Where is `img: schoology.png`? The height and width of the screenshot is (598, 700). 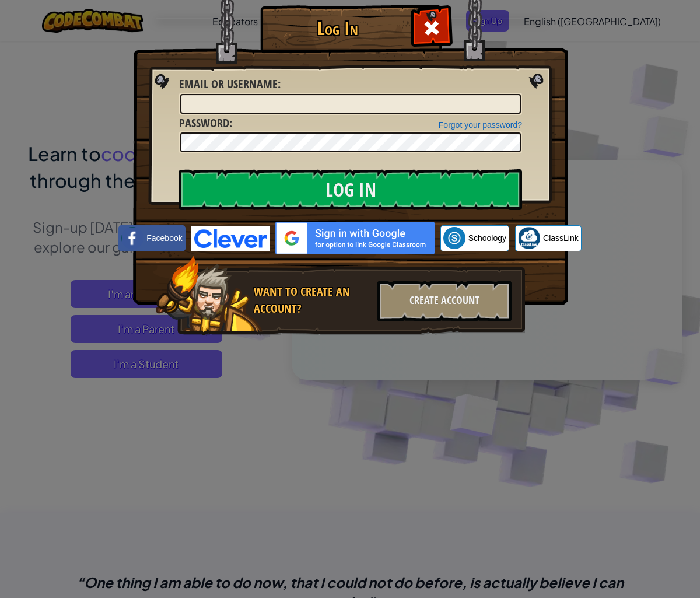
img: schoology.png is located at coordinates (454, 238).